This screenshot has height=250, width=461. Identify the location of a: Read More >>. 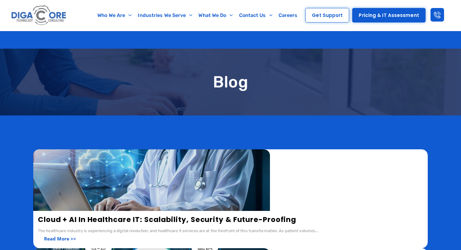
(60, 239).